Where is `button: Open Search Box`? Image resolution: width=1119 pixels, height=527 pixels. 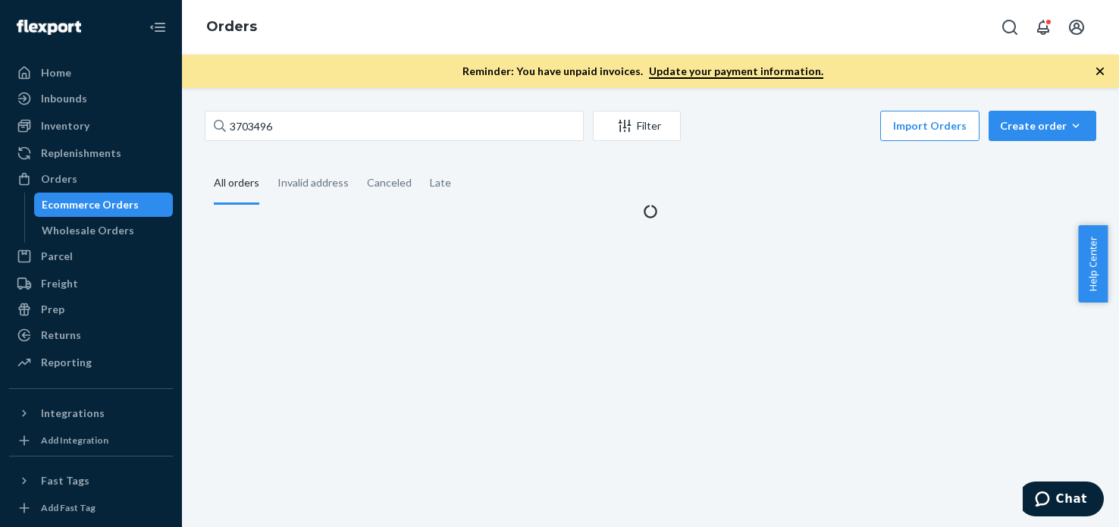
button: Open Search Box is located at coordinates (1009, 27).